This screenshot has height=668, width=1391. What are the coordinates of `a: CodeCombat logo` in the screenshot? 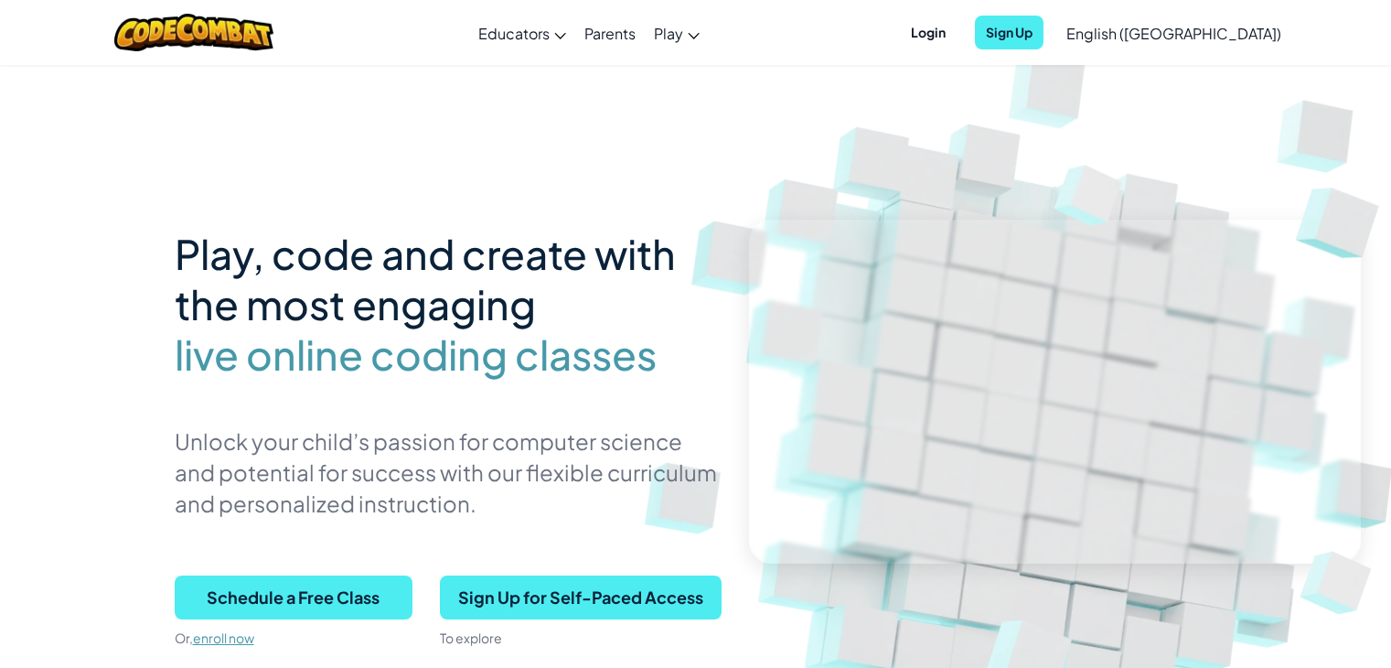 It's located at (194, 32).